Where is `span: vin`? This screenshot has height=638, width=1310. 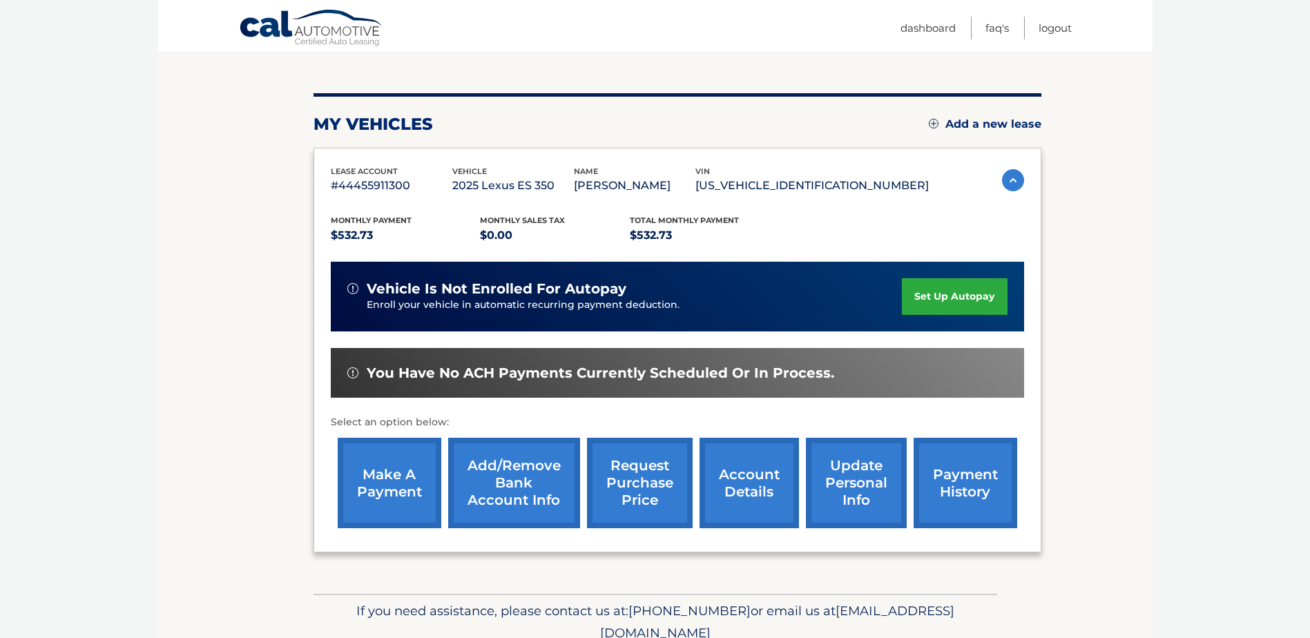 span: vin is located at coordinates (702, 171).